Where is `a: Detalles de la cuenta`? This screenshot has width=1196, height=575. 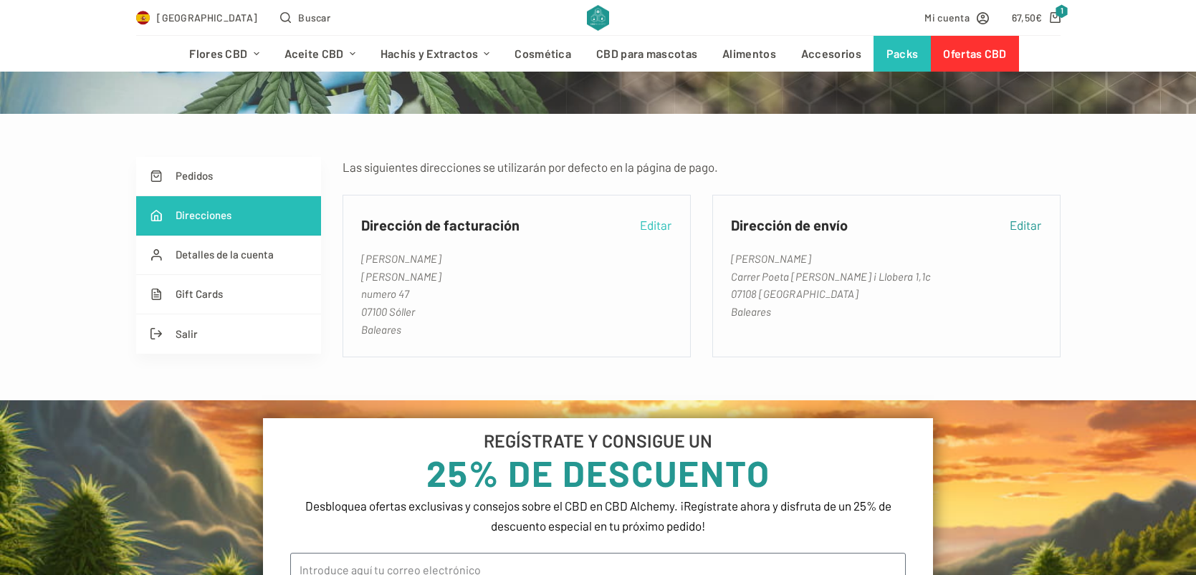 a: Detalles de la cuenta is located at coordinates (229, 255).